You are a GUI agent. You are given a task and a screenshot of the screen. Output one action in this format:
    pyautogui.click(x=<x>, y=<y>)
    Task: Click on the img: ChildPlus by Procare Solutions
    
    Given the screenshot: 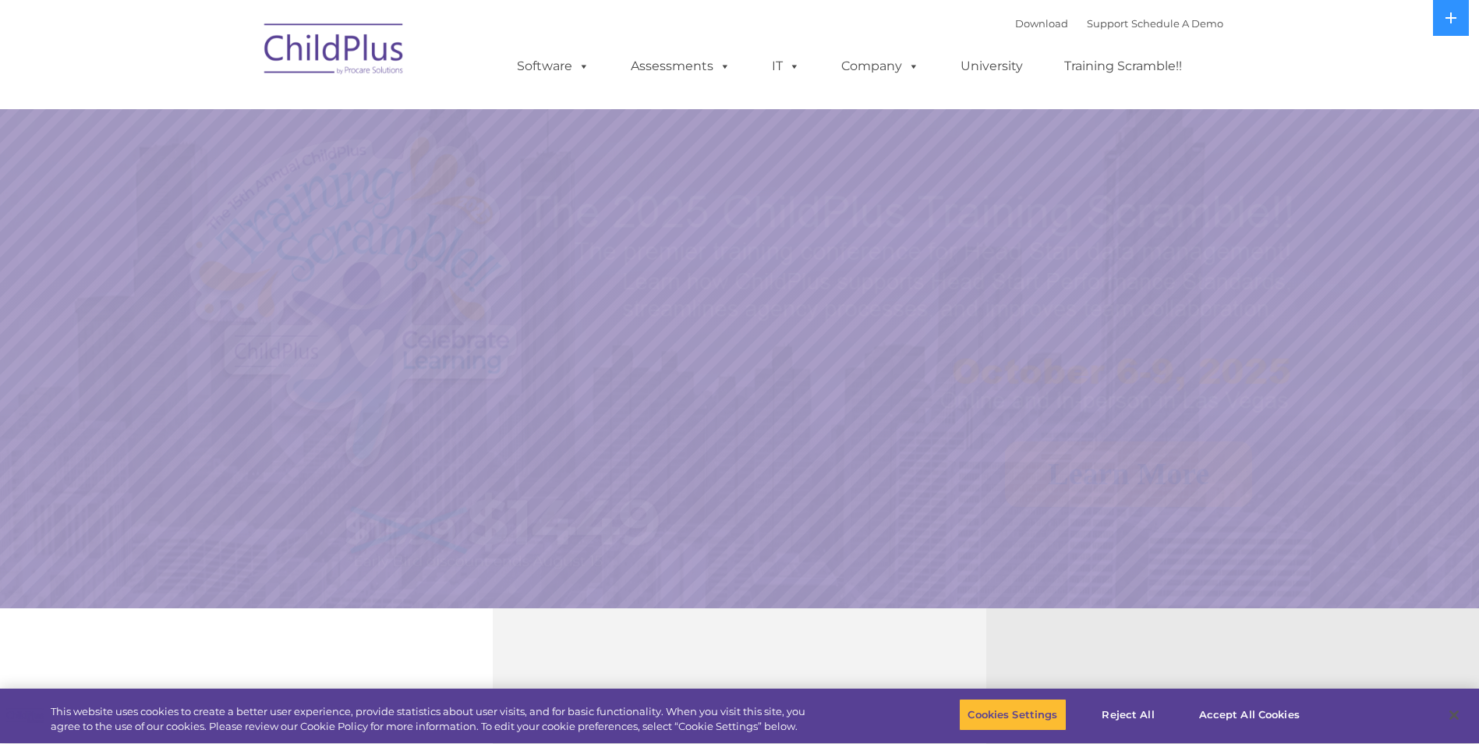 What is the action you would take?
    pyautogui.click(x=334, y=51)
    